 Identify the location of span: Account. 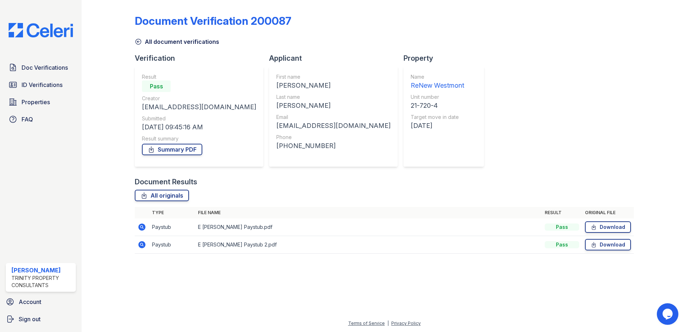
(30, 302).